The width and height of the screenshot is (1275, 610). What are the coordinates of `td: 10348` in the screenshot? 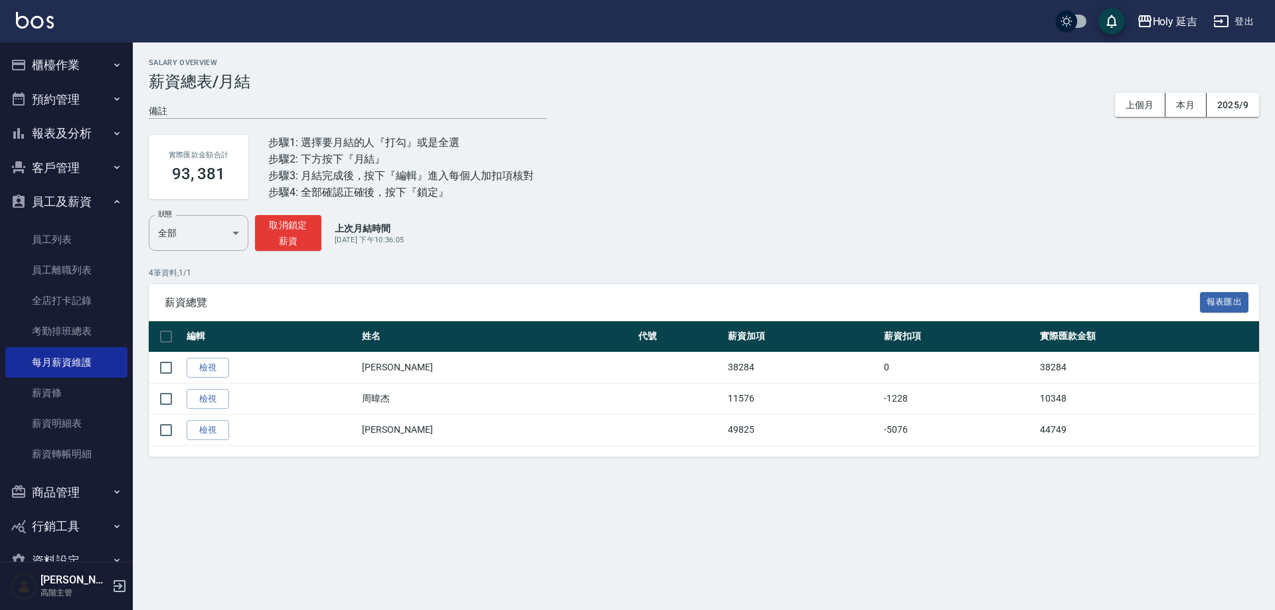 It's located at (1147, 398).